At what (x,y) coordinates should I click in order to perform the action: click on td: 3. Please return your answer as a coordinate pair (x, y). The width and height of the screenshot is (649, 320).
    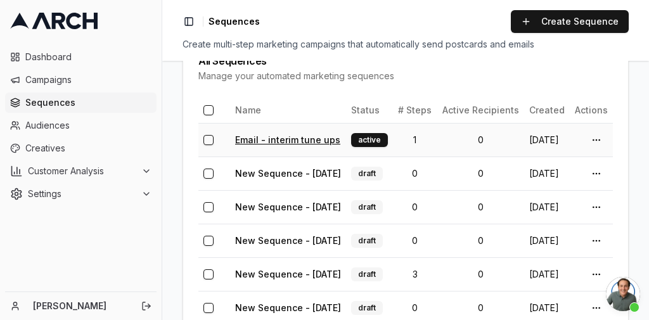
    Looking at the image, I should click on (414, 274).